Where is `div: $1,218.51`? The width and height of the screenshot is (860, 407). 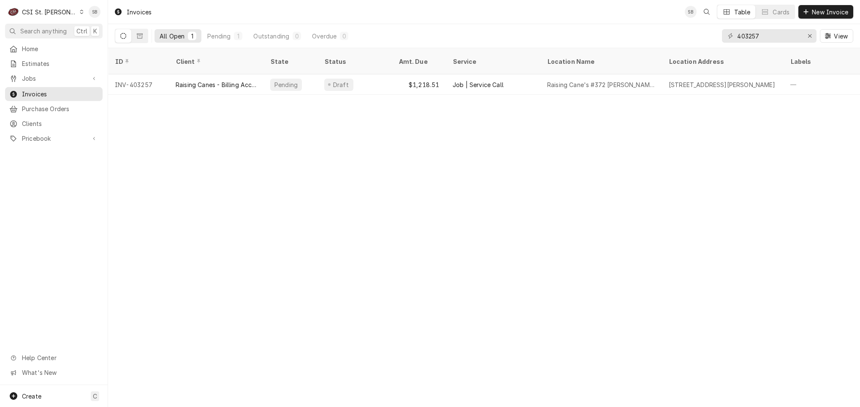
div: $1,218.51 is located at coordinates (419, 84).